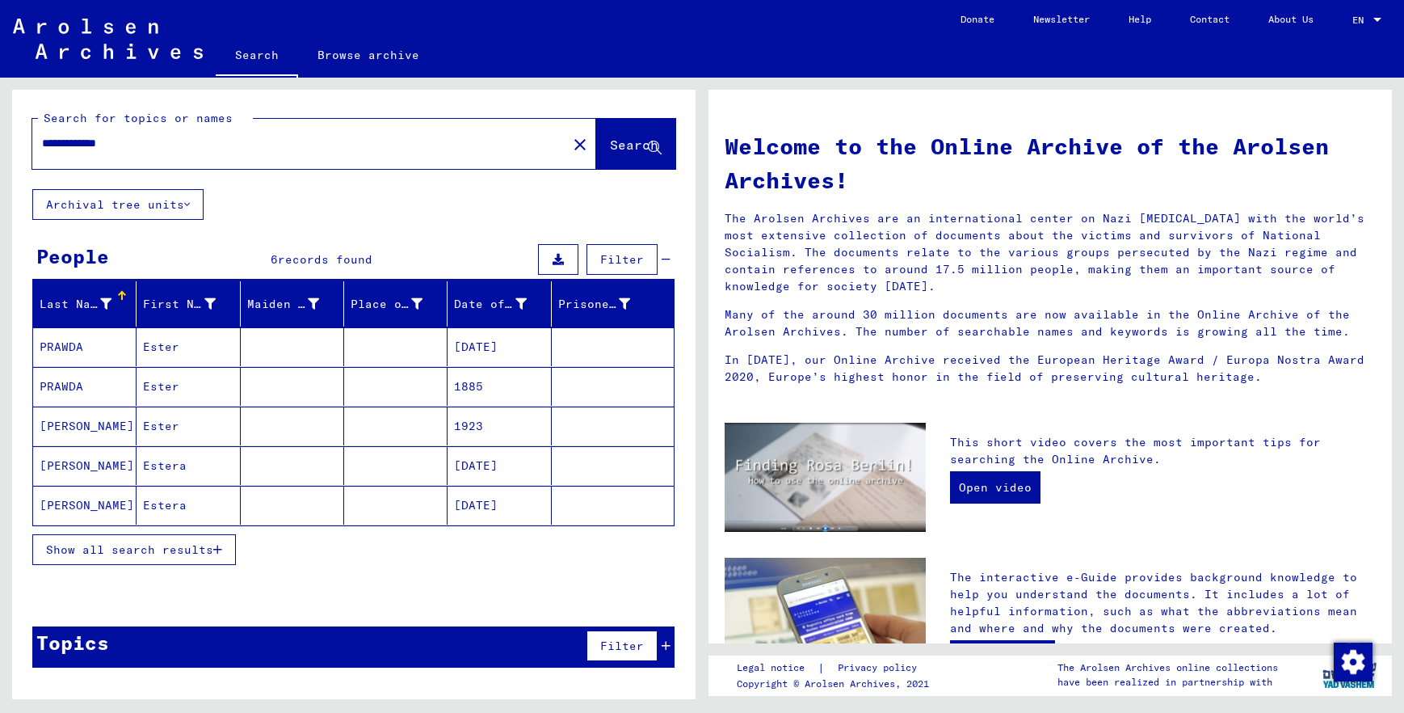 The image size is (1404, 713). Describe the element at coordinates (396, 304) in the screenshot. I see `mat-header-cell: Place of Birth` at that location.